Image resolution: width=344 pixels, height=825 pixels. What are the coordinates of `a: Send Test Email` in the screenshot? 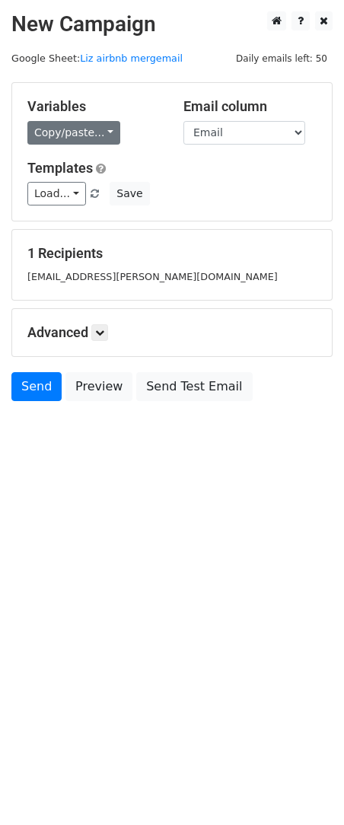 It's located at (194, 387).